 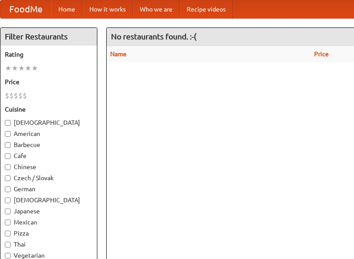 I want to click on label: Pizza, so click(x=49, y=233).